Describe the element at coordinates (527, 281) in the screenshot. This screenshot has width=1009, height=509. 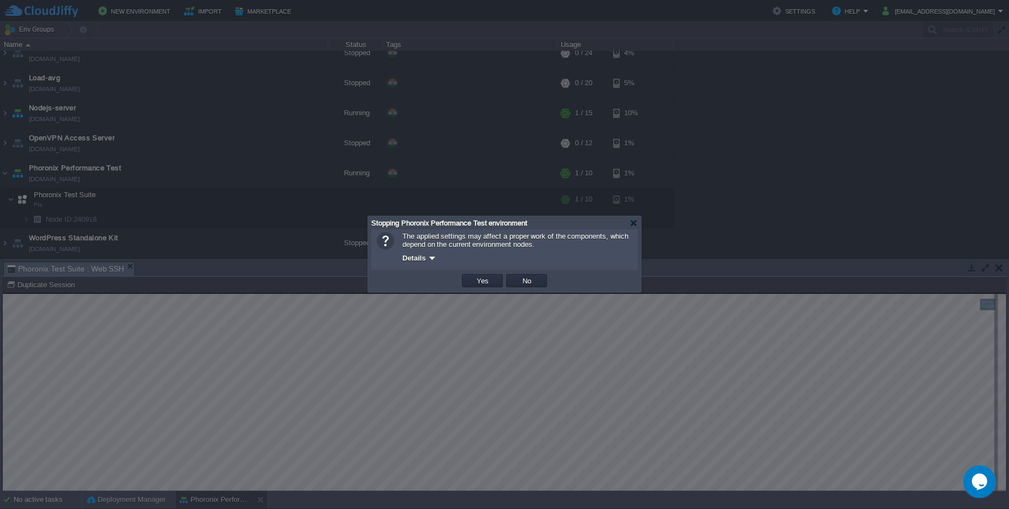
I see `button: No` at that location.